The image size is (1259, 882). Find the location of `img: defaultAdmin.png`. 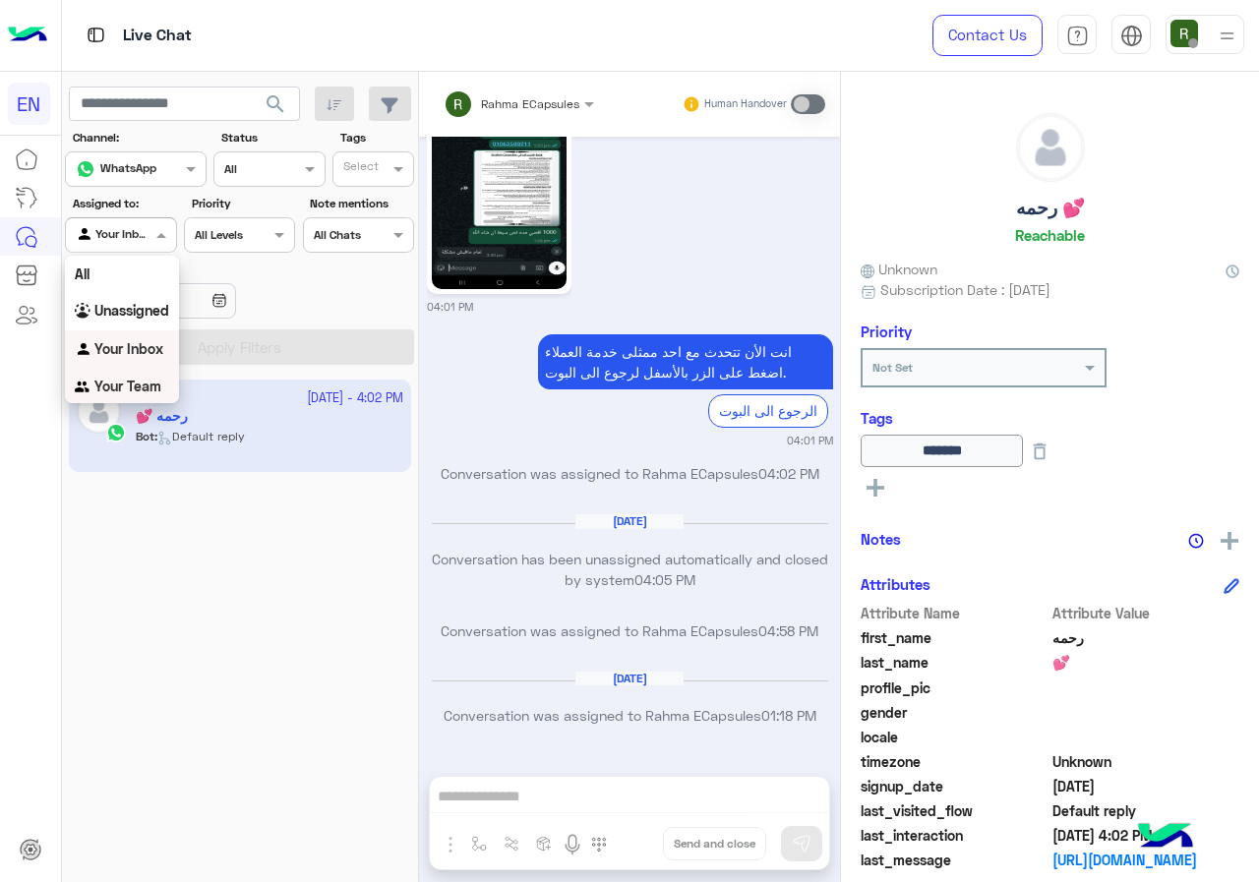

img: defaultAdmin.png is located at coordinates (1050, 148).